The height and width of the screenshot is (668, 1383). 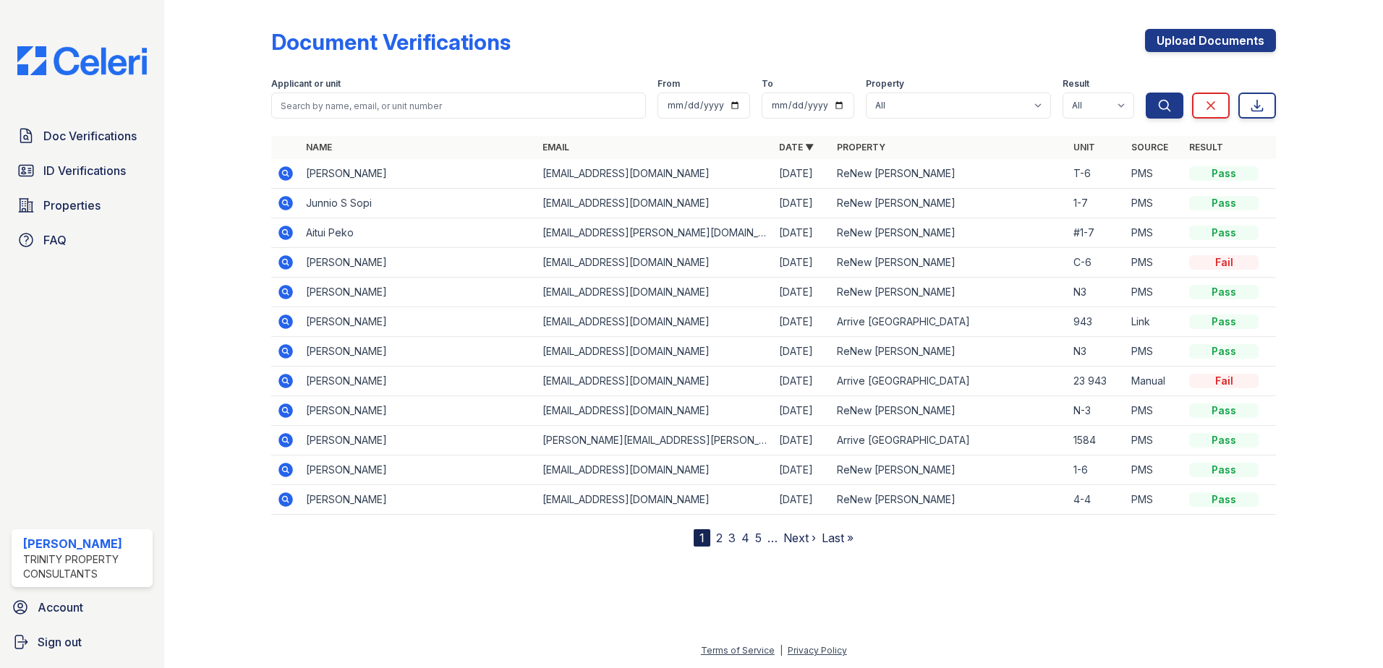 What do you see at coordinates (82, 608) in the screenshot?
I see `a: Account` at bounding box center [82, 608].